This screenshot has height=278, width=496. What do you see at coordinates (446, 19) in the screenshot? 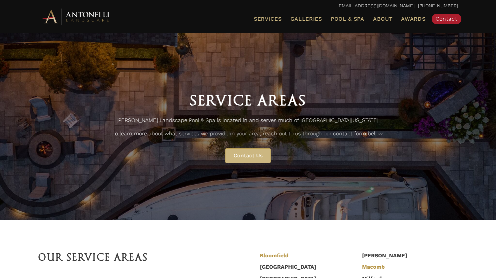
I see `span: Contact` at bounding box center [446, 19].